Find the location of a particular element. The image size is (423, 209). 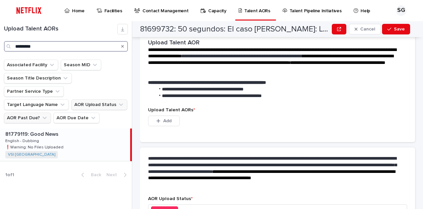

p: 81779119: Good News is located at coordinates (32, 133).